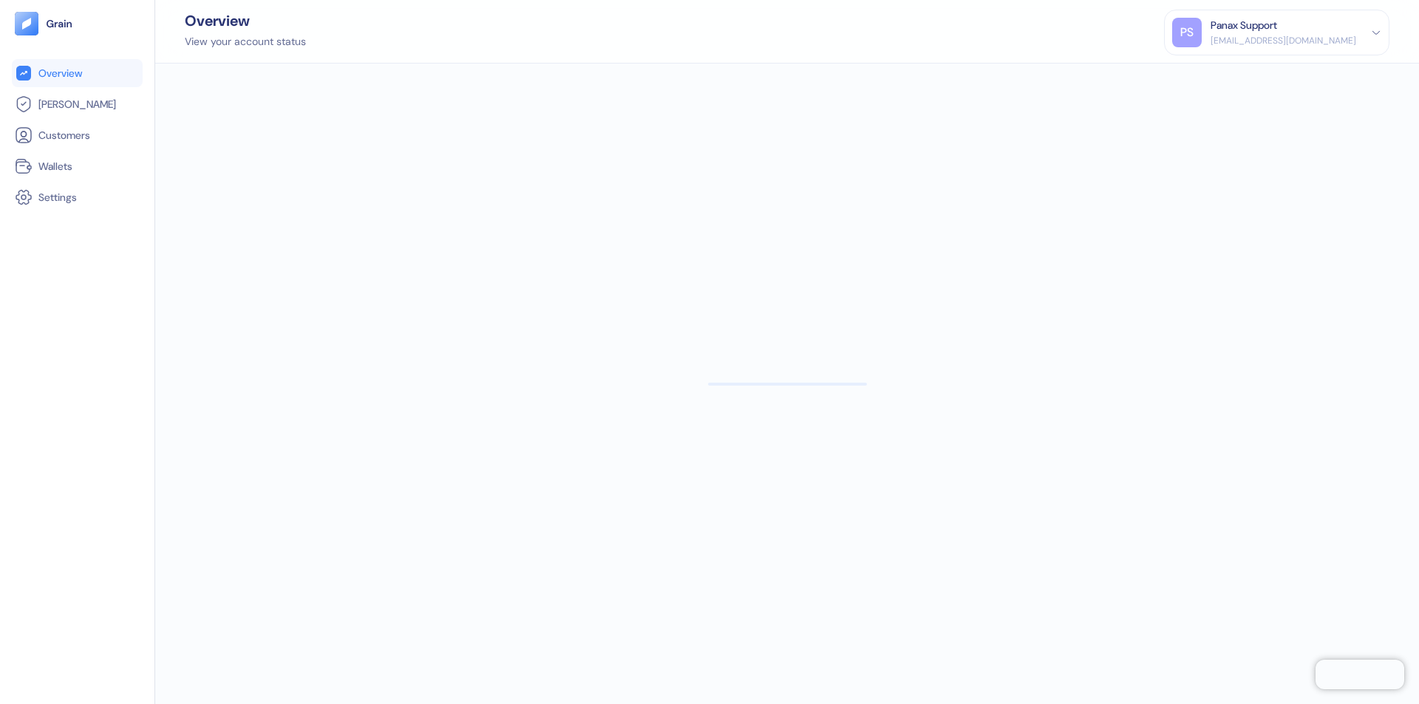  I want to click on div: Overview, so click(245, 21).